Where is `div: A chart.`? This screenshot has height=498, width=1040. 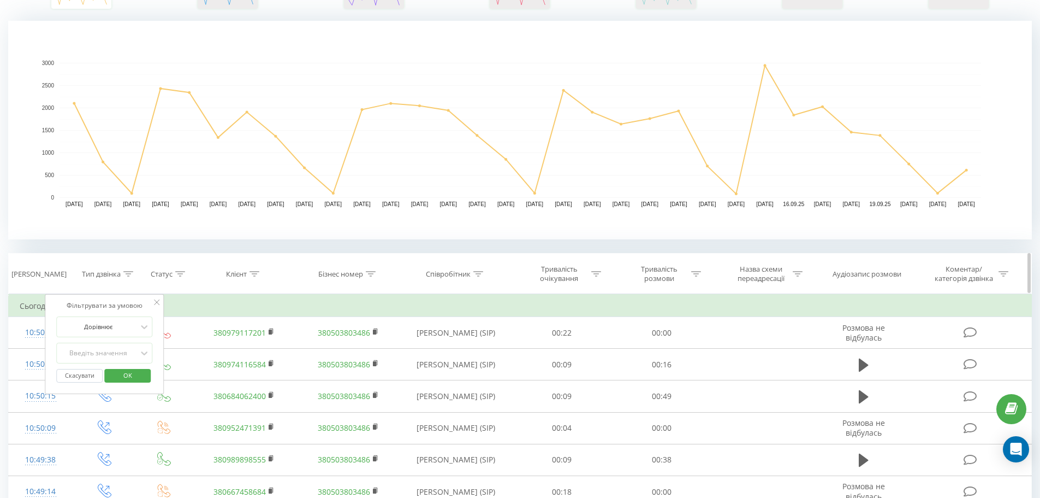 div: A chart. is located at coordinates (520, 130).